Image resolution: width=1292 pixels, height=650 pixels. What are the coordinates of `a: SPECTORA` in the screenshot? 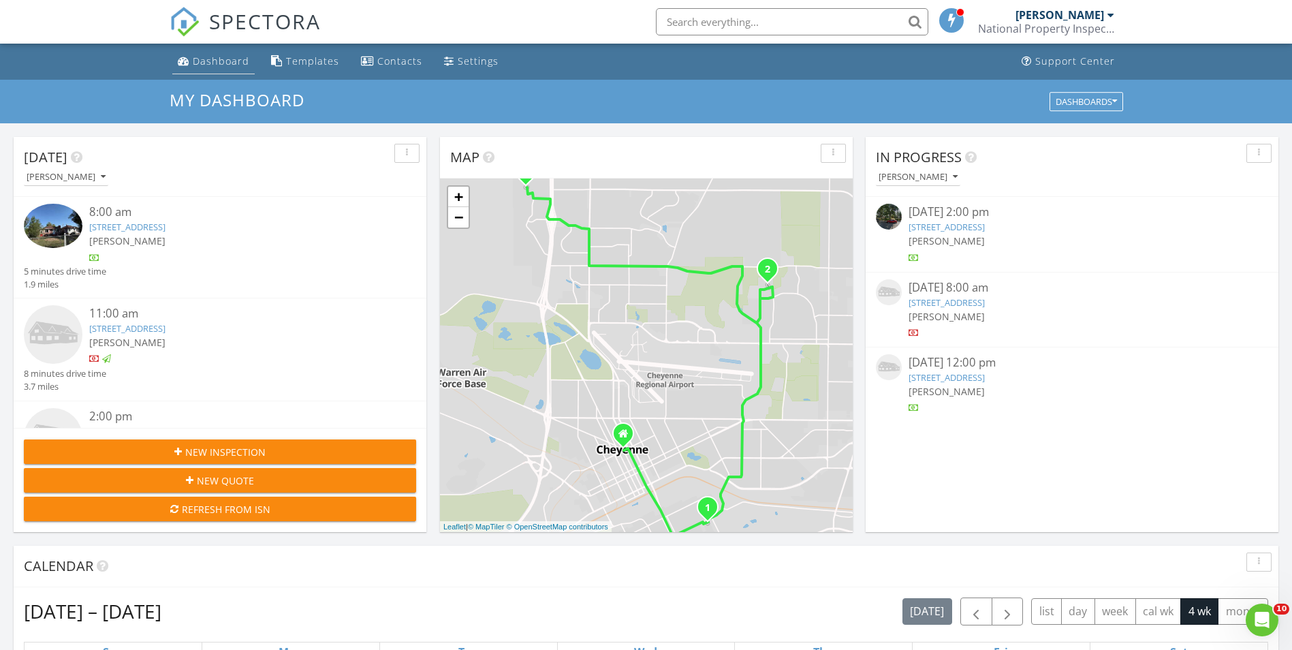 It's located at (245, 33).